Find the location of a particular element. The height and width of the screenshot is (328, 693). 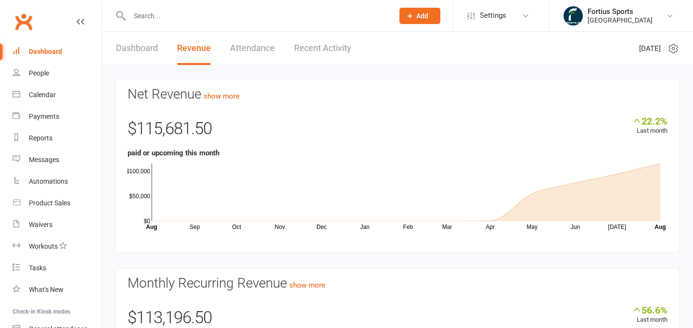

a: Attendance is located at coordinates (252, 48).